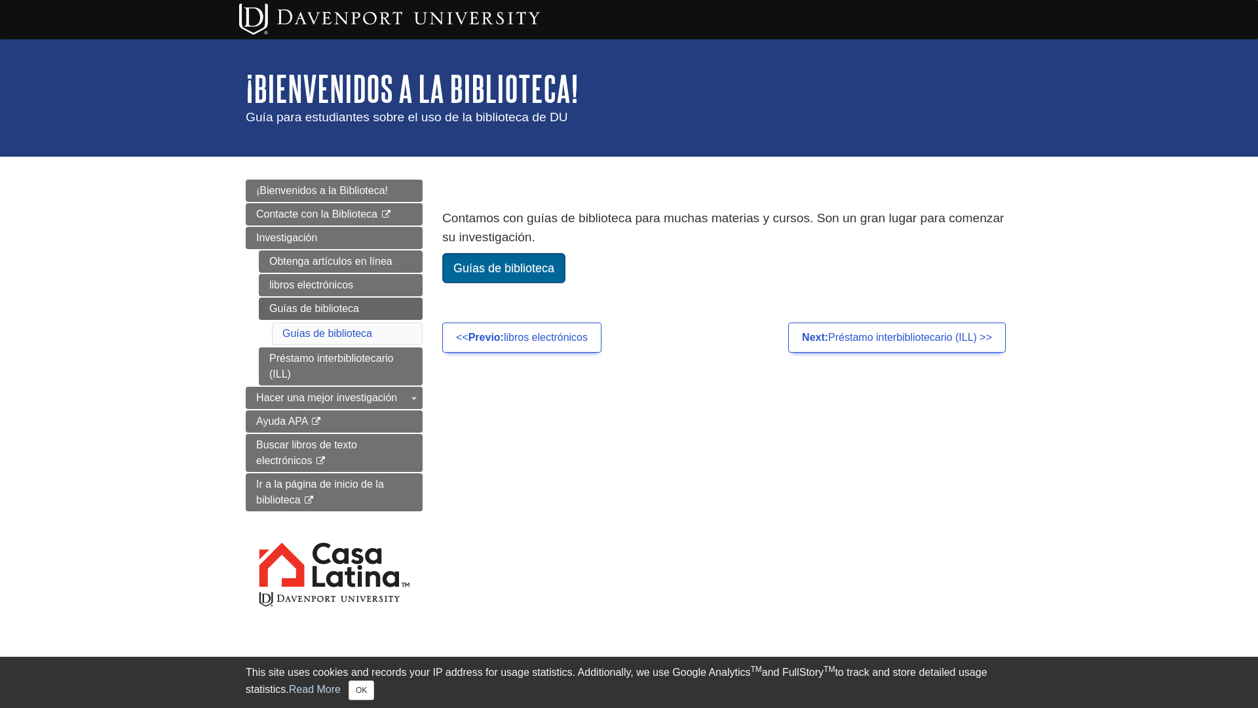  I want to click on strong: Next:, so click(815, 337).